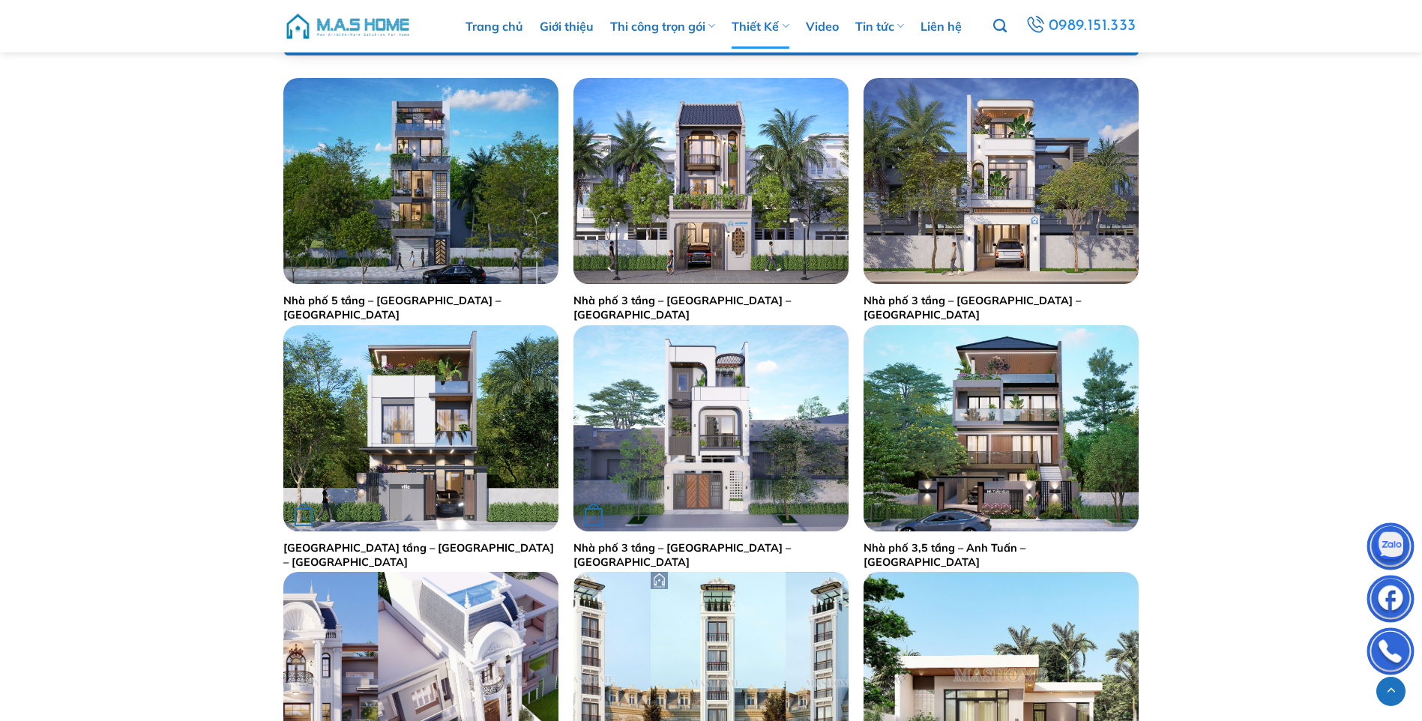  What do you see at coordinates (879, 26) in the screenshot?
I see `a: Tin tức` at bounding box center [879, 26].